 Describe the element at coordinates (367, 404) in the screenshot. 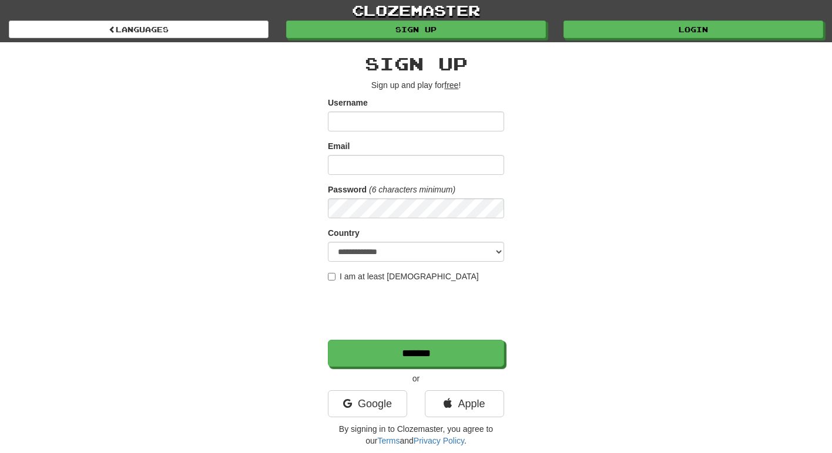

I see `a: Google` at that location.